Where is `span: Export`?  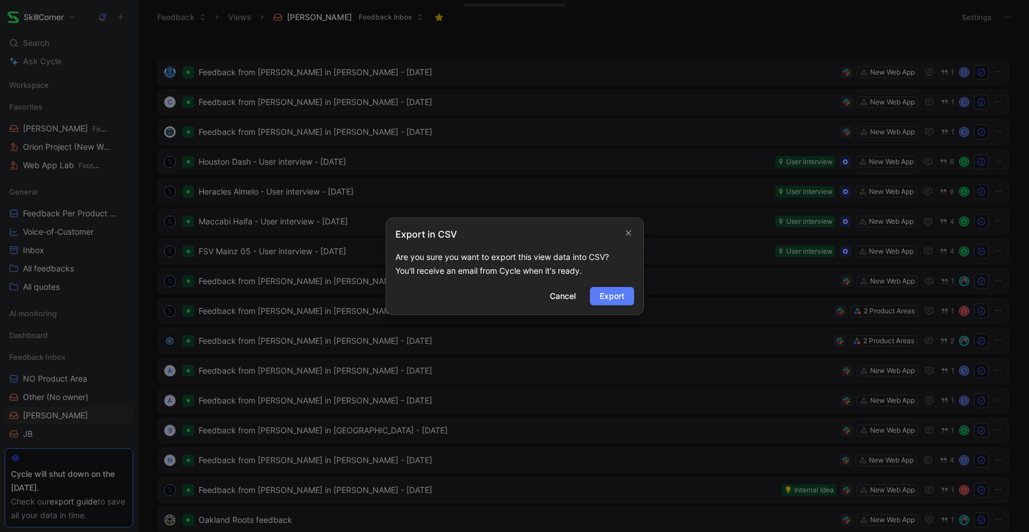 span: Export is located at coordinates (612, 296).